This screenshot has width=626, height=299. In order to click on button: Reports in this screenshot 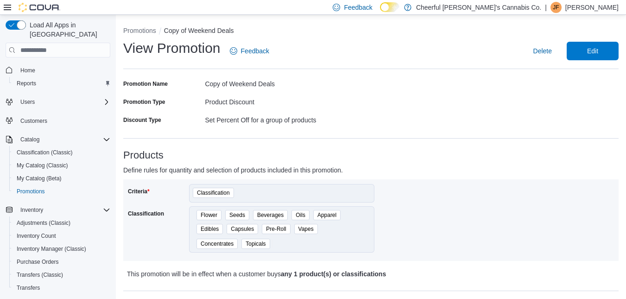, I will do `click(62, 83)`.